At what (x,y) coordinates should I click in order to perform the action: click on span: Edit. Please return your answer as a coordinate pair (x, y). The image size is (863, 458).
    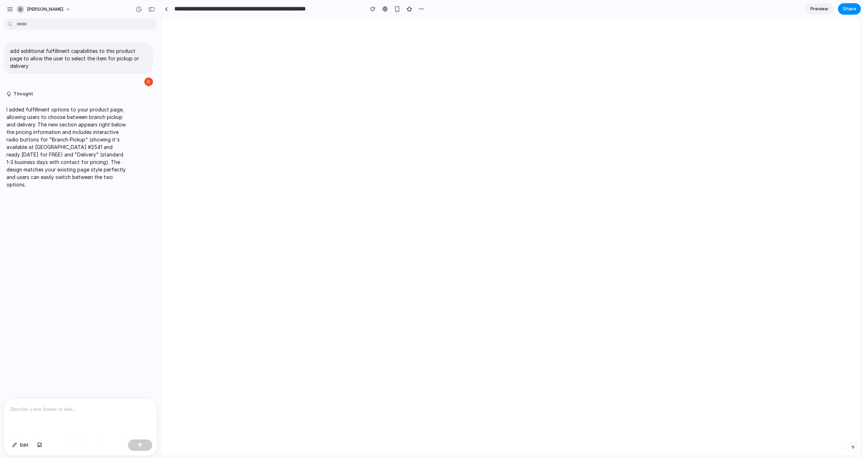
    Looking at the image, I should click on (24, 445).